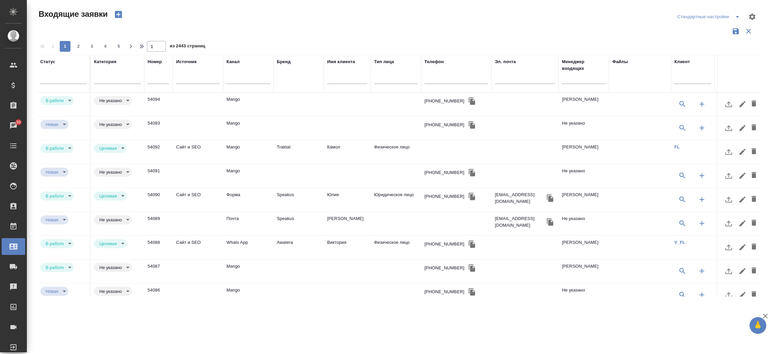 This screenshot has width=773, height=354. What do you see at coordinates (158, 128) in the screenshot?
I see `td: 54093` at bounding box center [158, 128].